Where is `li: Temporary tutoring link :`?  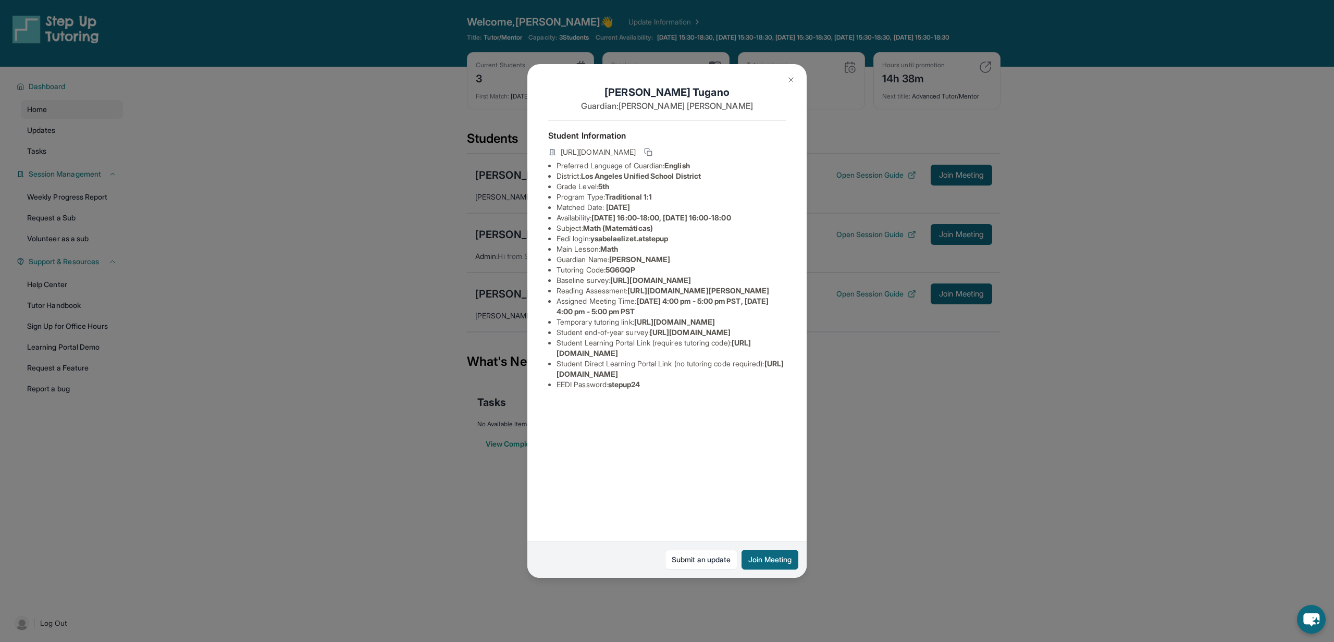
li: Temporary tutoring link : is located at coordinates (671, 322).